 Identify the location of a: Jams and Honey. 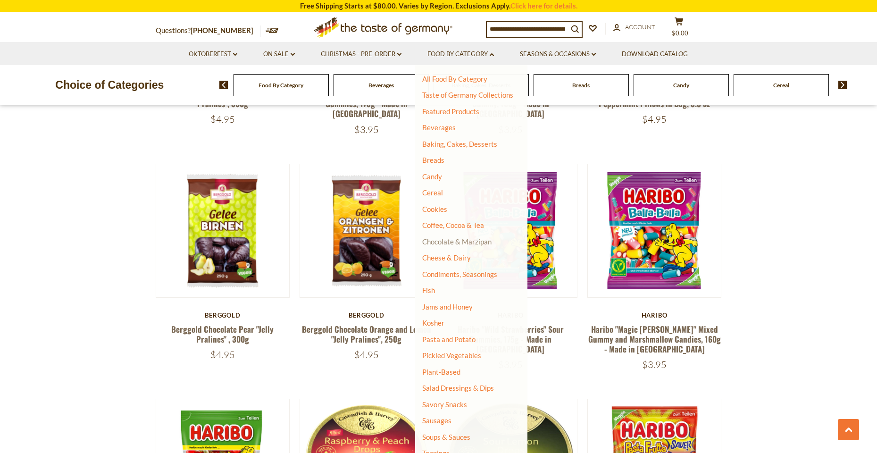
(447, 306).